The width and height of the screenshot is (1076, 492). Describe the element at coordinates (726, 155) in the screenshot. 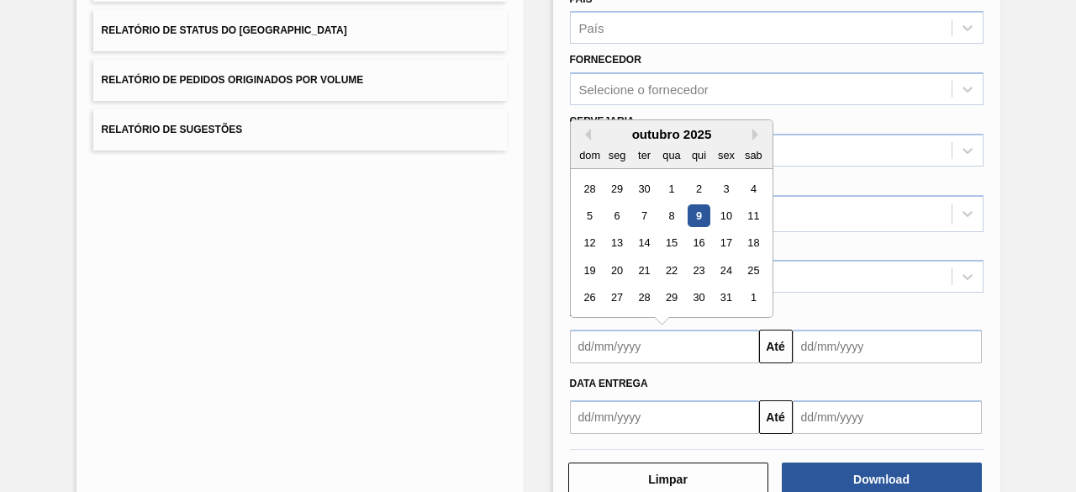

I see `div: sex` at that location.